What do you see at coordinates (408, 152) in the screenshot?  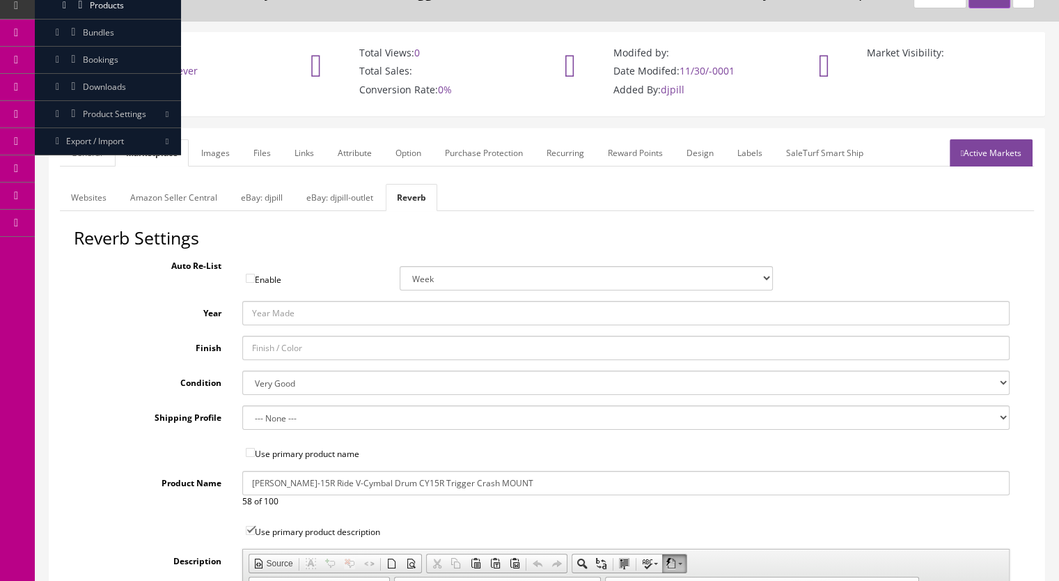 I see `a: Option` at bounding box center [408, 152].